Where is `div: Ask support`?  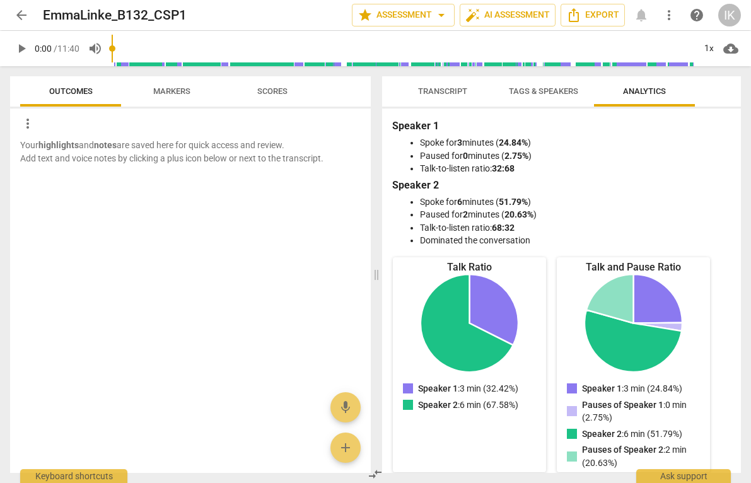
div: Ask support is located at coordinates (684, 476).